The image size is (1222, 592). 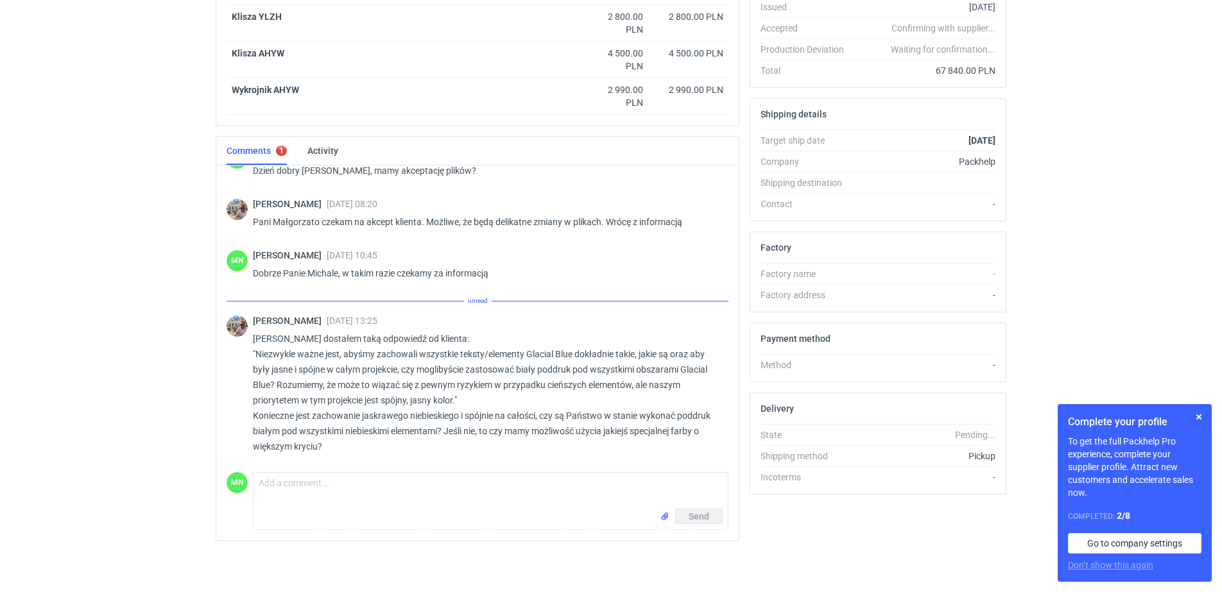 I want to click on strong: Wykrojnik AHYW, so click(x=265, y=90).